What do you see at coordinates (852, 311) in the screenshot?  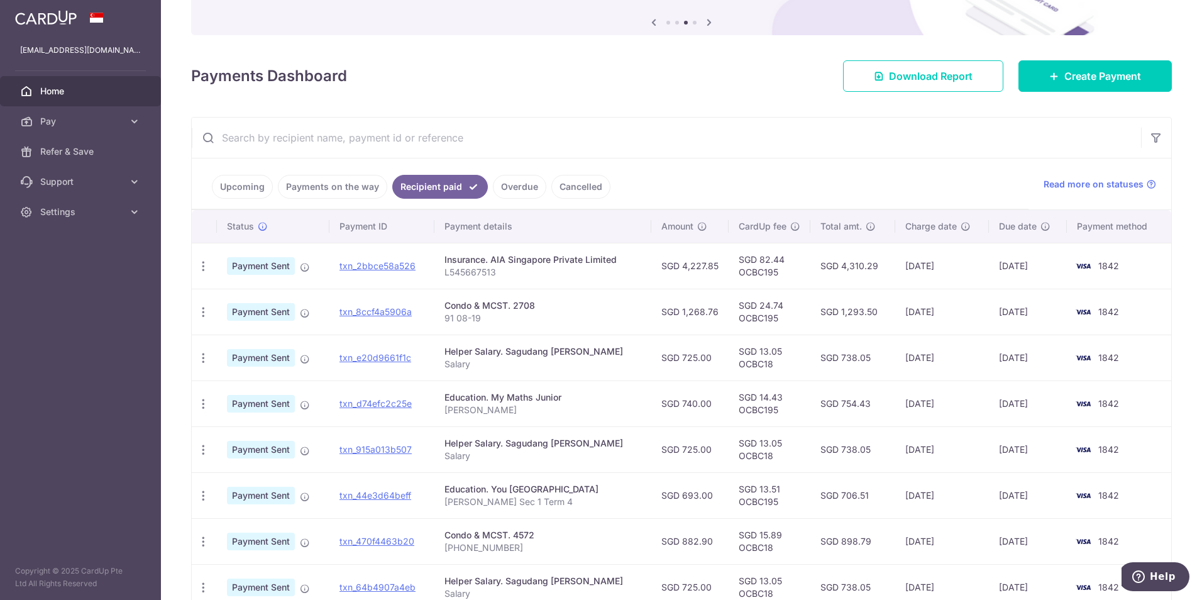 I see `td: SGD 1,293.50` at bounding box center [852, 311].